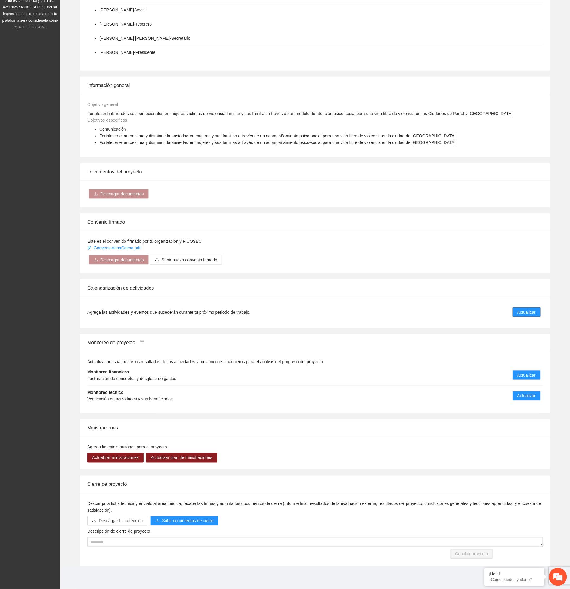 This screenshot has width=570, height=589. What do you see at coordinates (114, 248) in the screenshot?
I see `a: ConvenioAlmaCalma.pdf` at bounding box center [114, 248].